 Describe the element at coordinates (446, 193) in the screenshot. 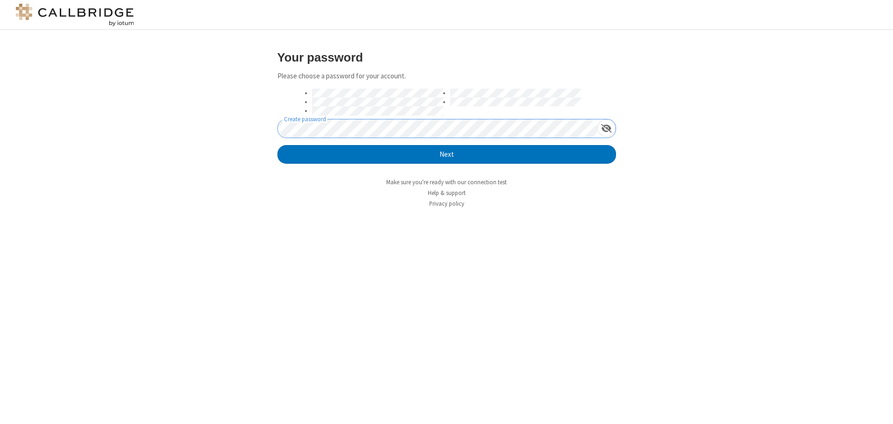

I see `a: Help & support` at that location.